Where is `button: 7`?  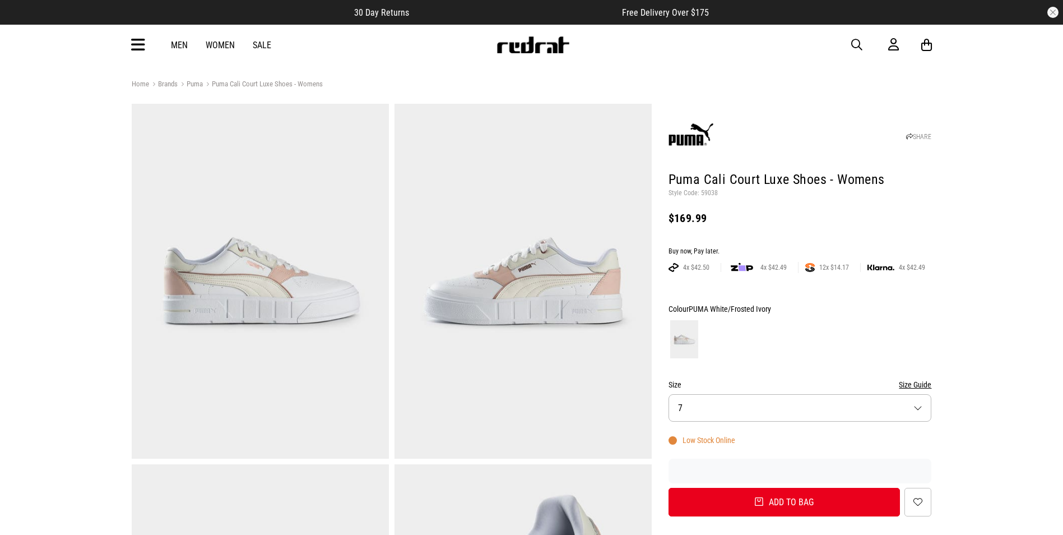 button: 7 is located at coordinates (800, 408).